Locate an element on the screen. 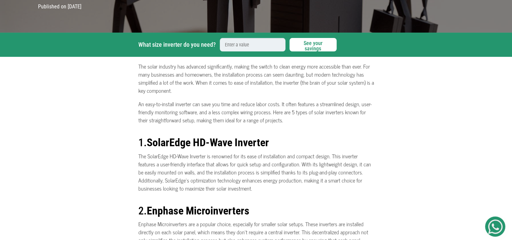 This screenshot has width=512, height=240. button: See your savings is located at coordinates (313, 45).